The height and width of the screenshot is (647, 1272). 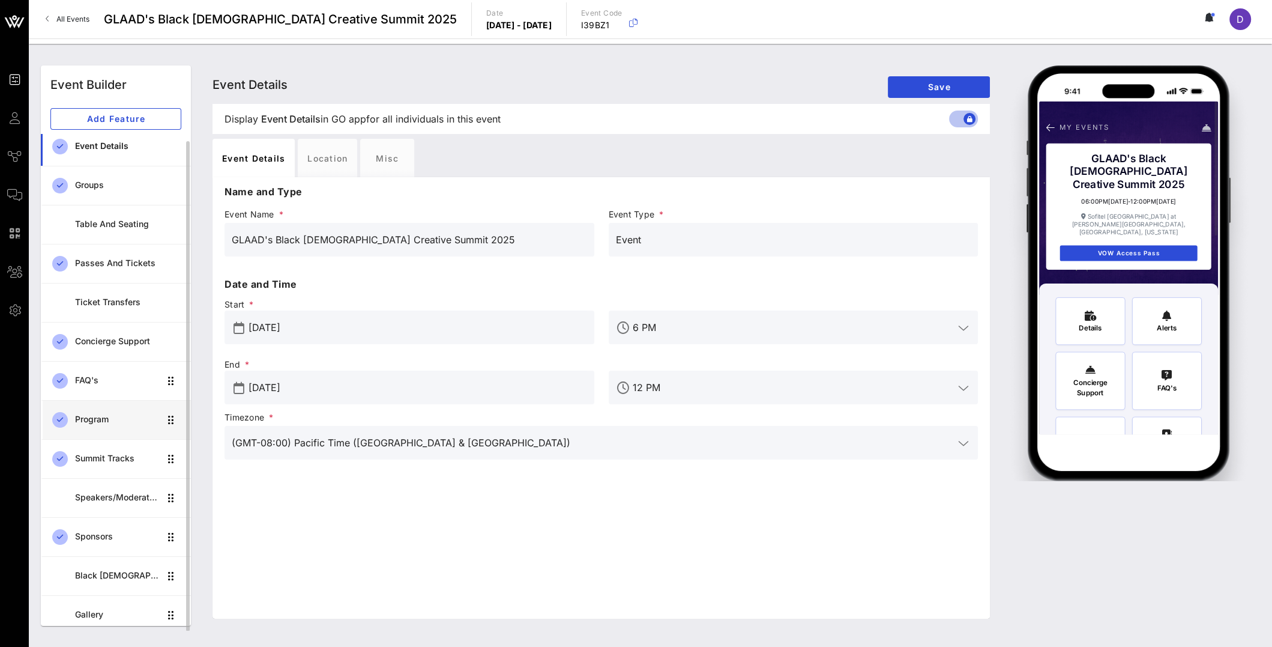 I want to click on div: Summit Tracks, so click(x=117, y=458).